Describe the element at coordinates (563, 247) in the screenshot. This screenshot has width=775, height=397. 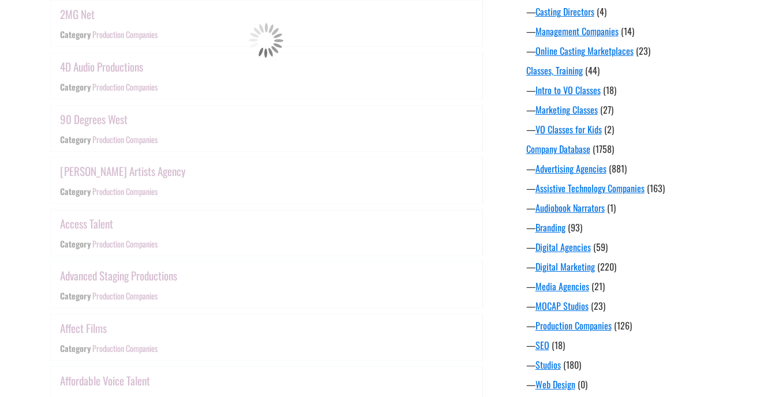
I see `a: Digital Agencies` at that location.